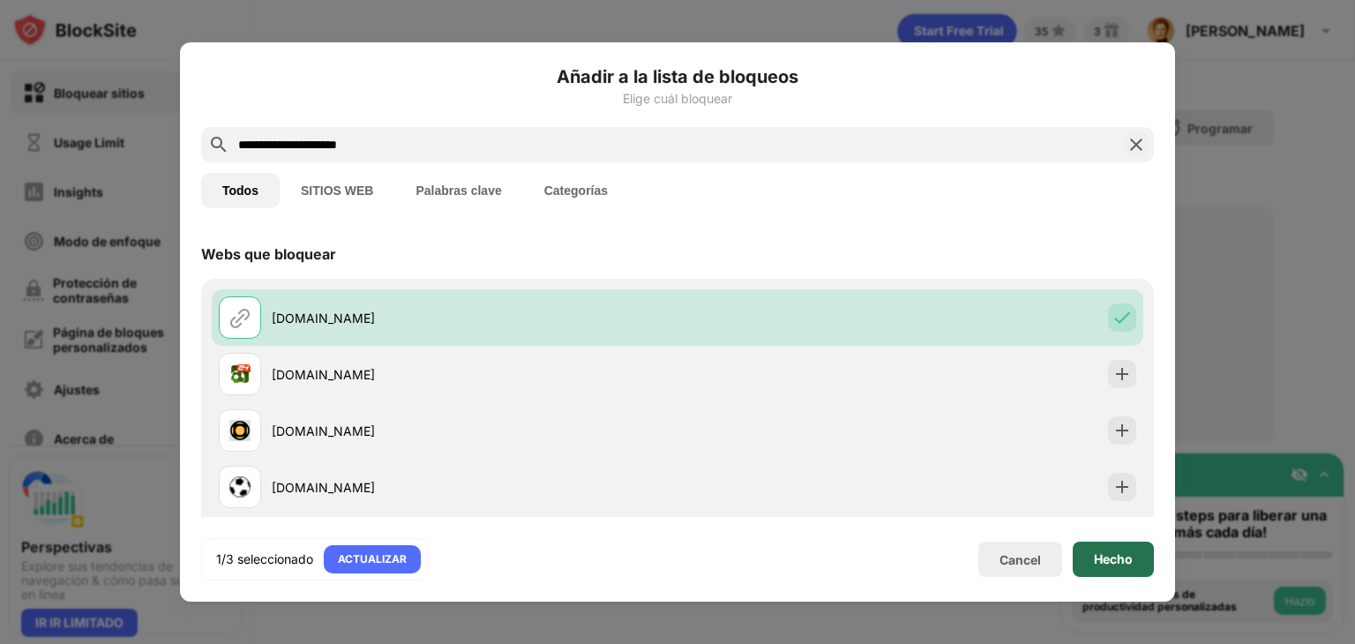 The image size is (1355, 644). I want to click on img: search.svg, so click(219, 145).